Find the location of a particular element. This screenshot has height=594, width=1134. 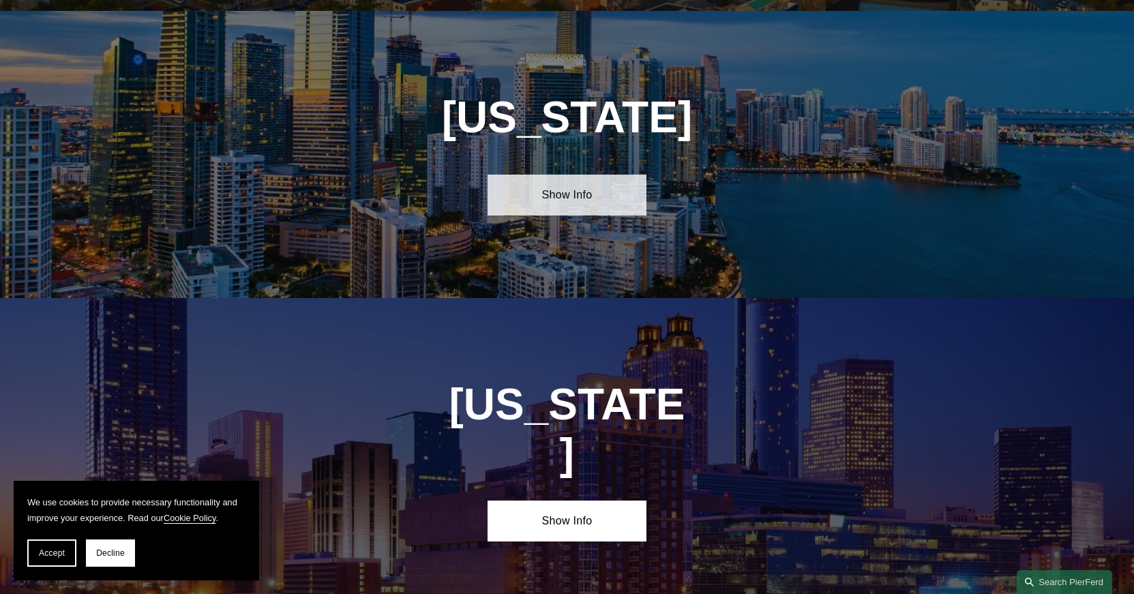

span: Accept is located at coordinates (52, 553).